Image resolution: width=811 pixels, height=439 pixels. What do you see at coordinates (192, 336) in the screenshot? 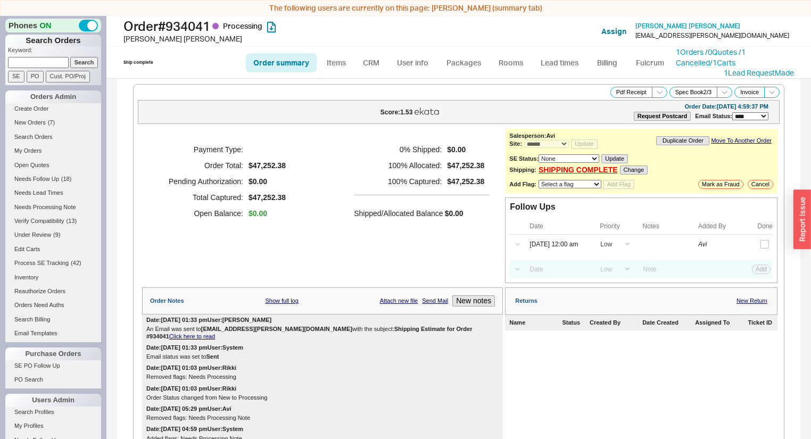
I see `a: Click here to read` at bounding box center [192, 336].